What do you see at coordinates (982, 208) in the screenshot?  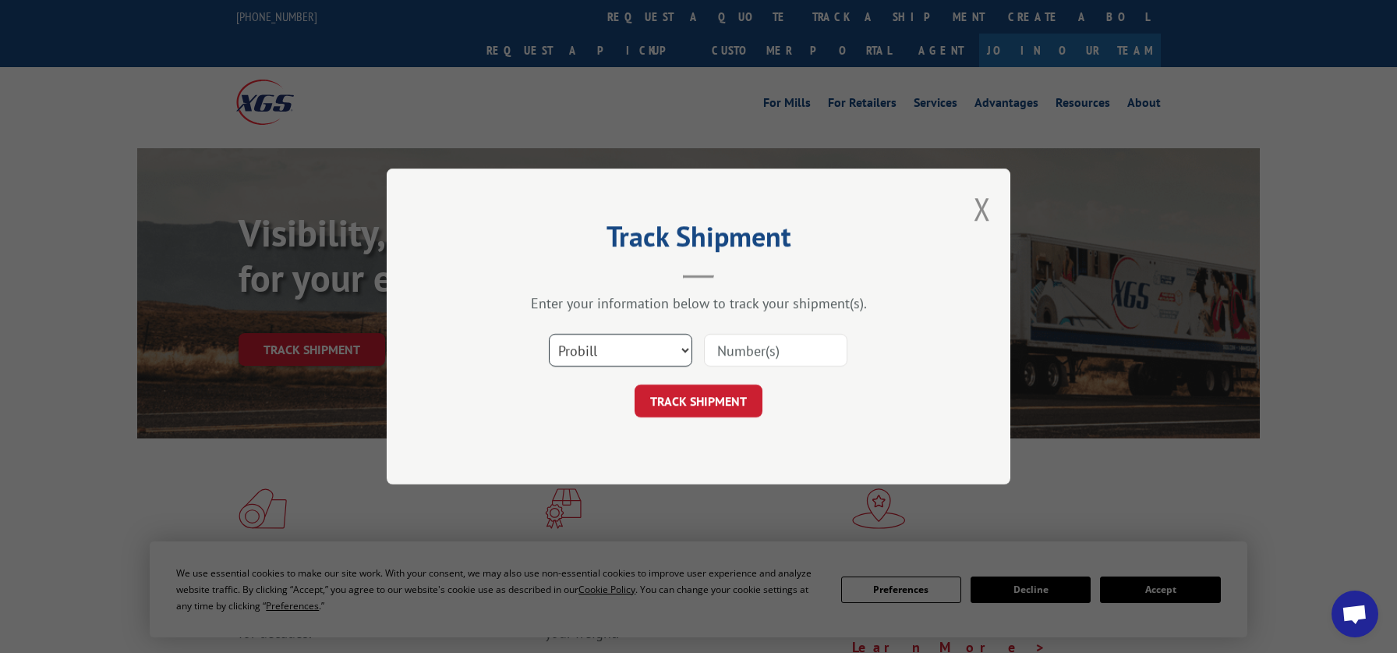 I see `button: Close modal` at bounding box center [982, 208].